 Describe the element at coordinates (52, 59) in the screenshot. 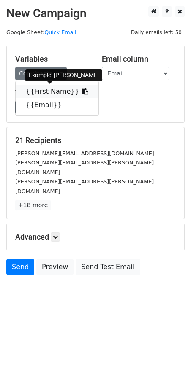

I see `h5: Variables` at that location.